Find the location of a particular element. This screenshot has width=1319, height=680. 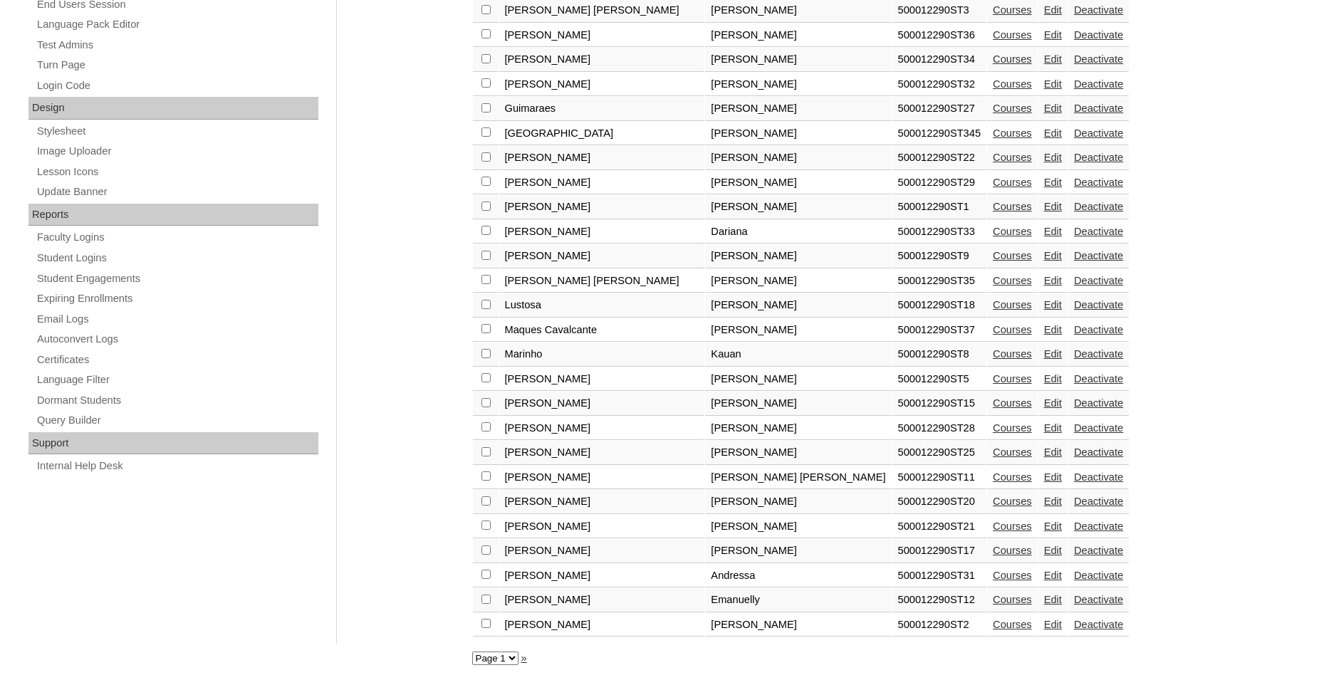

td: 500012290ST32 is located at coordinates (939, 85).